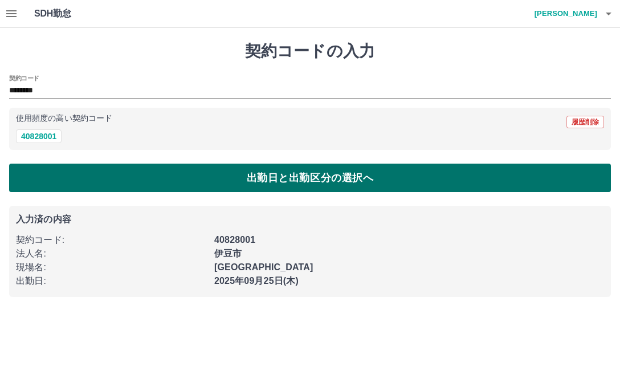 This screenshot has width=620, height=374. I want to click on b: 伊豆市, so click(228, 253).